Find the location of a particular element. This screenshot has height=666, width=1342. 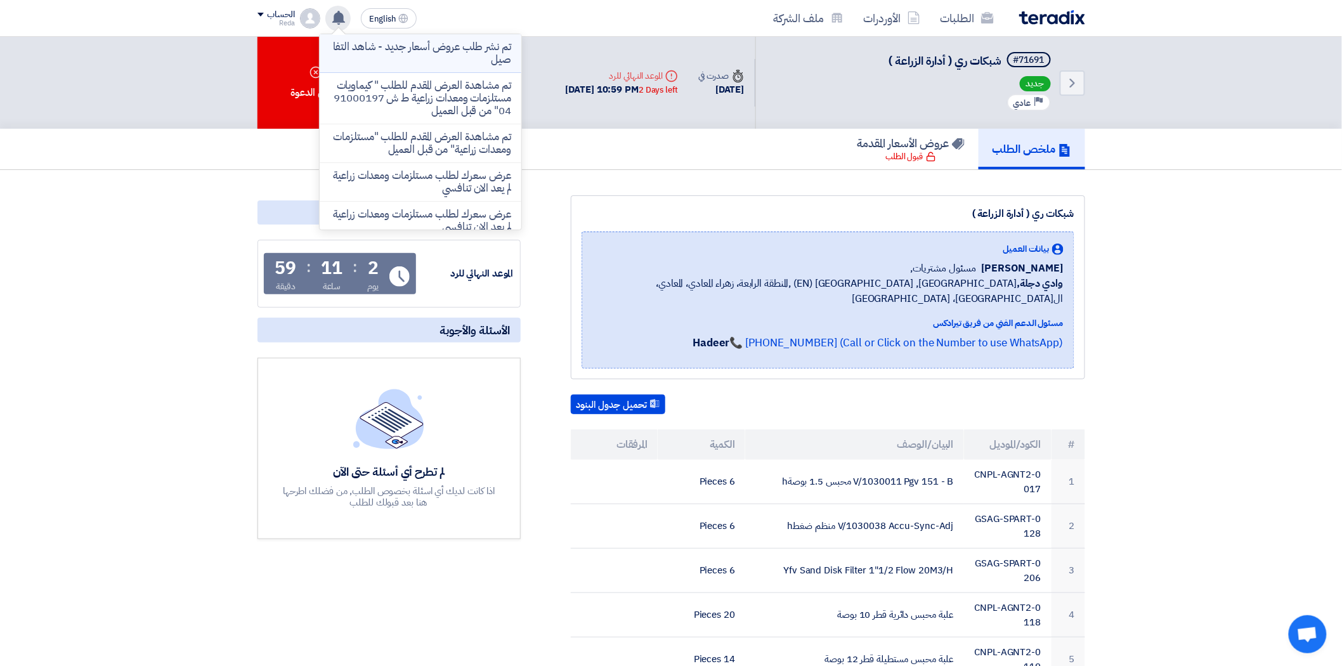

img: profile_test.png is located at coordinates (310, 18).